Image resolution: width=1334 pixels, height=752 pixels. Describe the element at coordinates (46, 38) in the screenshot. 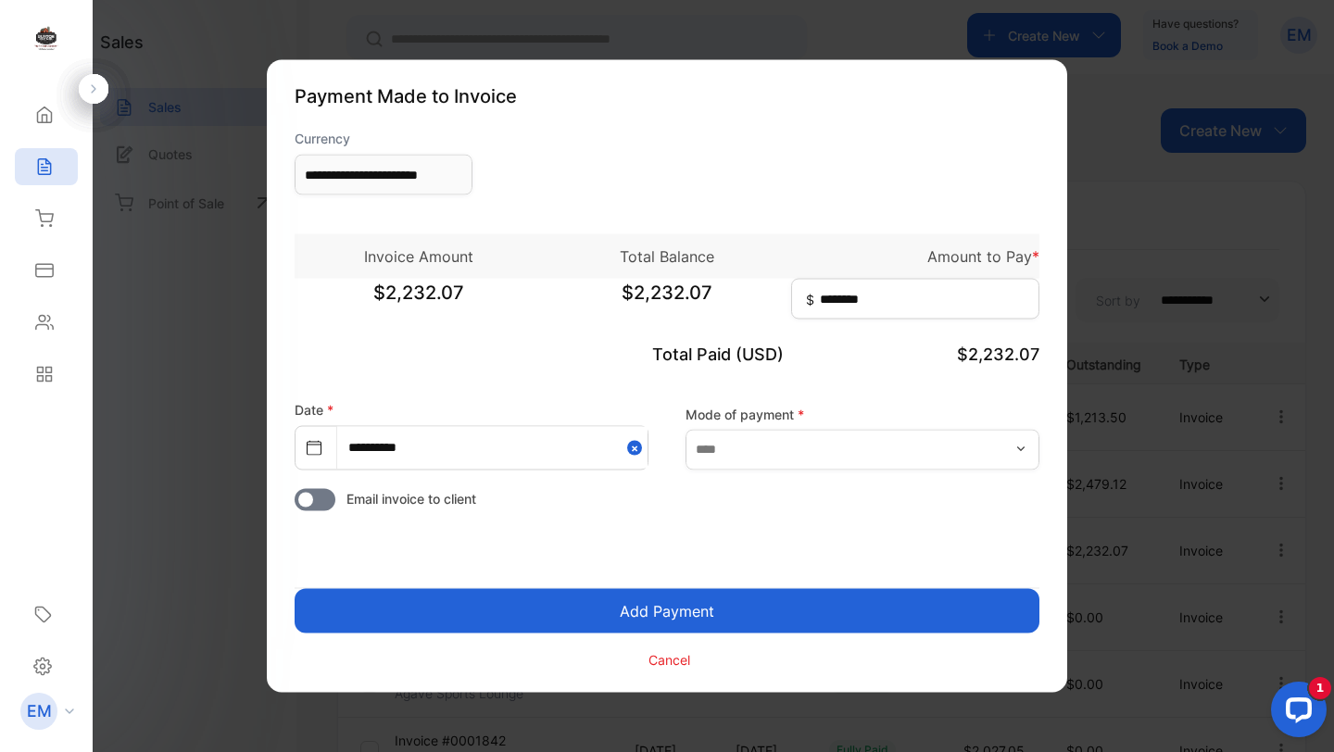

I see `img: logo` at that location.